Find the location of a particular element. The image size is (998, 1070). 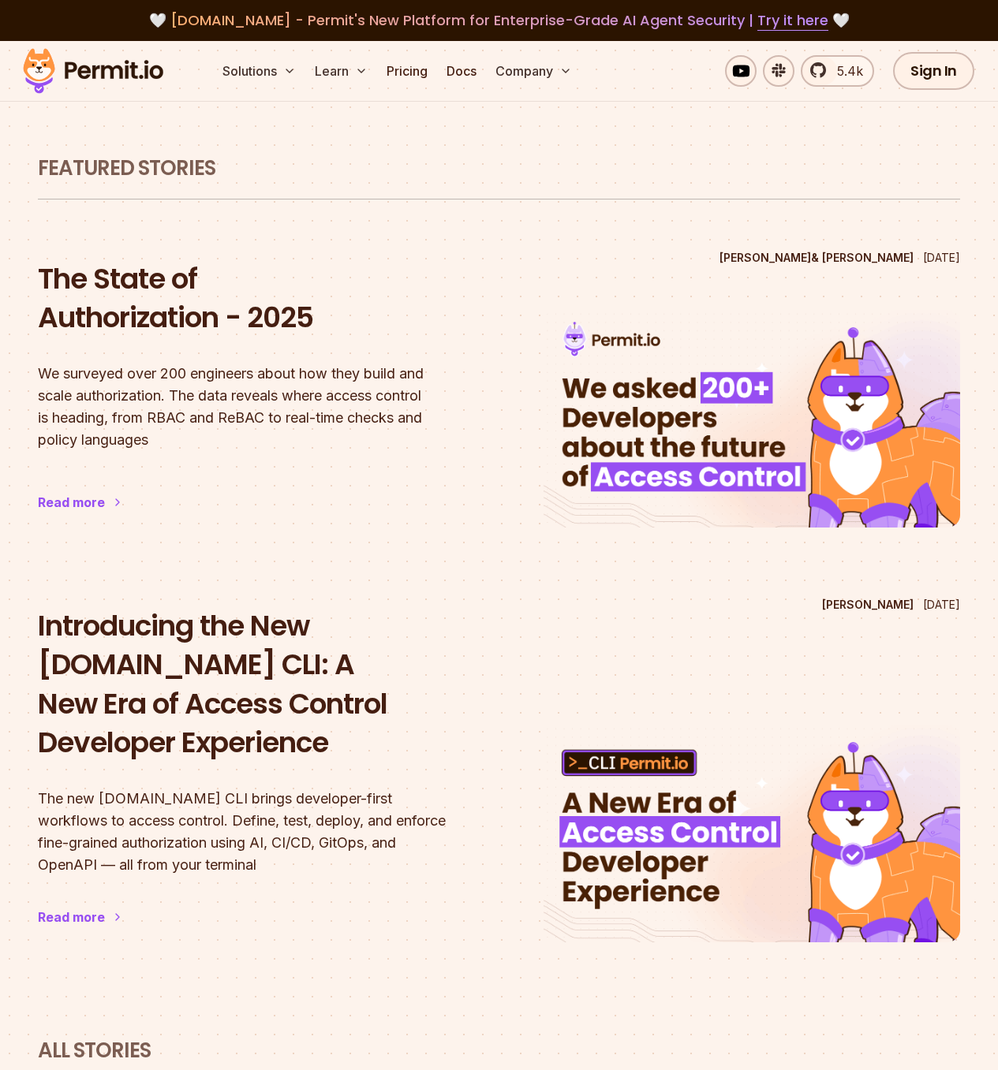

a: 5.4k is located at coordinates (837, 71).